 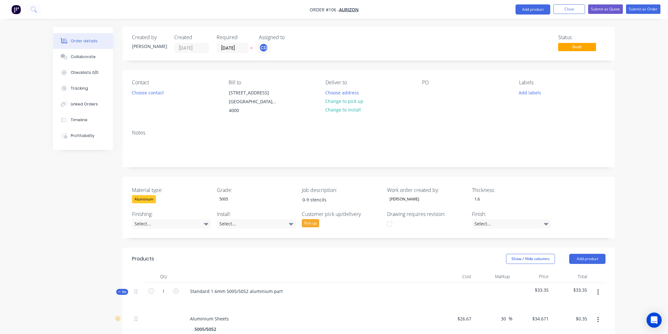 What do you see at coordinates (349, 9) in the screenshot?
I see `span: AURIZON` at bounding box center [349, 9].